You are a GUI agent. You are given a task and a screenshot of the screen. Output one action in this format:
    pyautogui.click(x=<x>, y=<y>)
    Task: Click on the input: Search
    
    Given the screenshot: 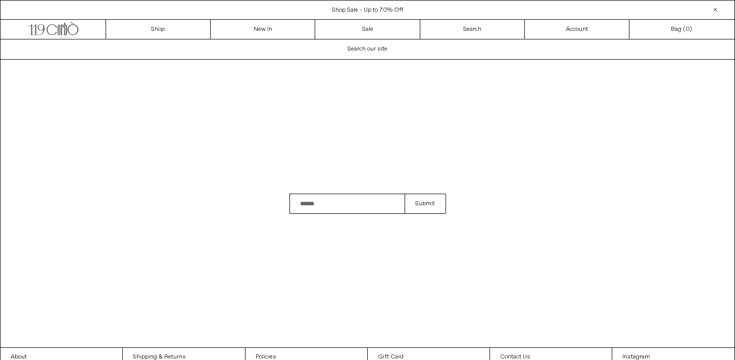 What is the action you would take?
    pyautogui.click(x=347, y=204)
    